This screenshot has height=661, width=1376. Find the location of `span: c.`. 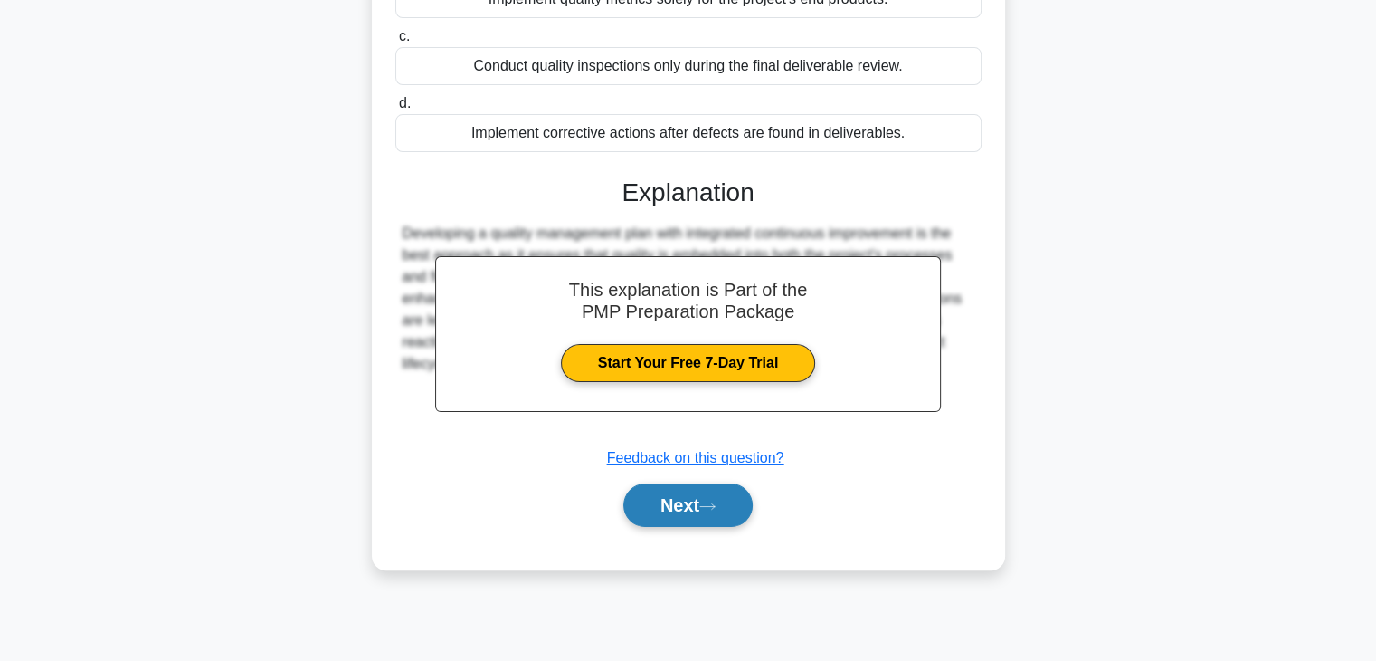

span: c. is located at coordinates (404, 35).